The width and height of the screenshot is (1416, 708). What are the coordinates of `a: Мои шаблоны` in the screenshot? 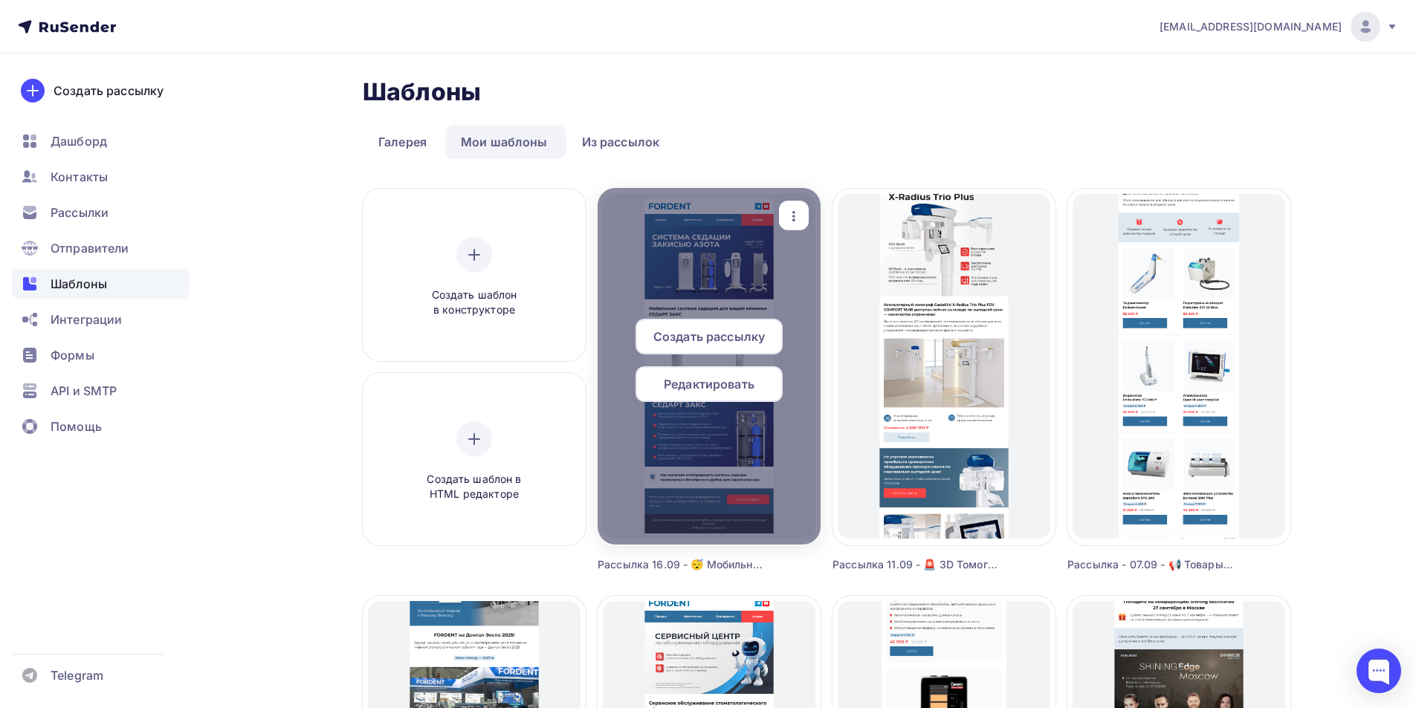 It's located at (504, 142).